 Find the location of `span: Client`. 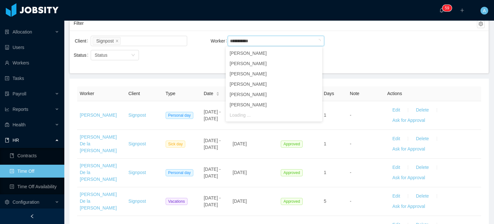

span: Client is located at coordinates (134, 93).